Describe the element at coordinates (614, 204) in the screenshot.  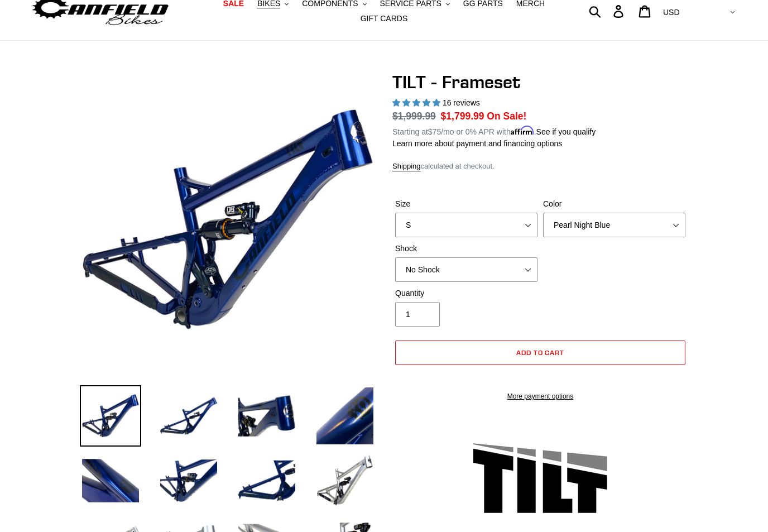
I see `label: Color` at that location.